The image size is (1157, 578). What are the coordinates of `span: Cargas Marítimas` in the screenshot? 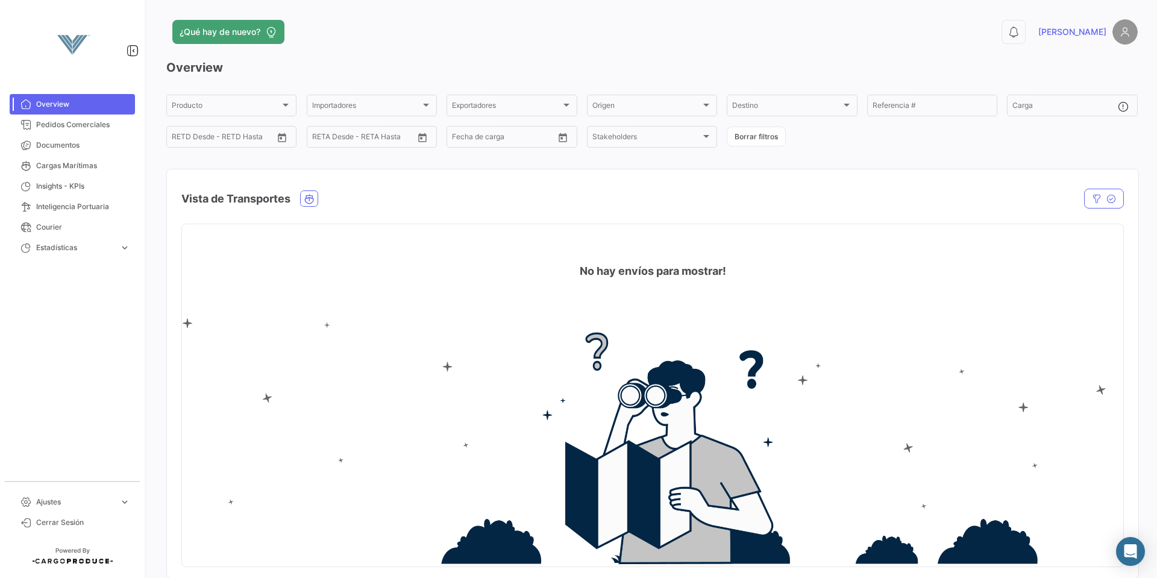 It's located at (83, 166).